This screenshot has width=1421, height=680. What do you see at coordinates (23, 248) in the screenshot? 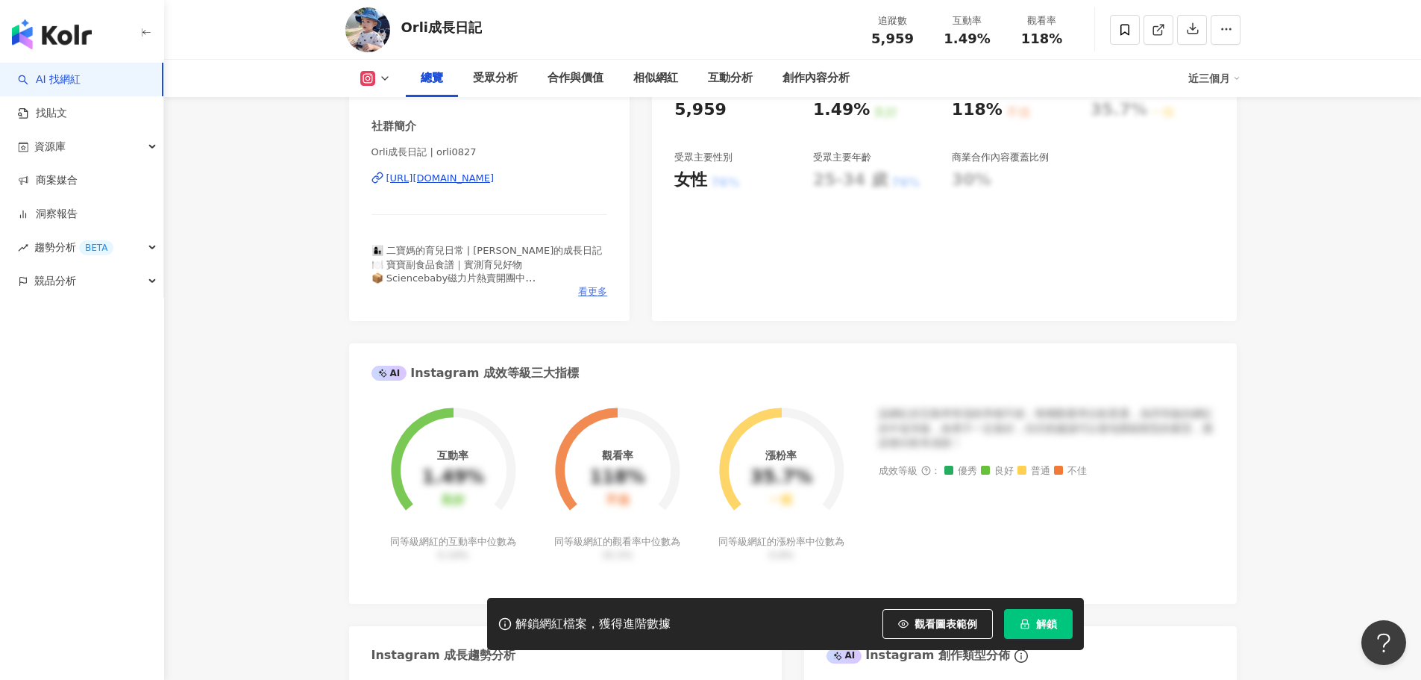
I see `span: rise` at bounding box center [23, 248].